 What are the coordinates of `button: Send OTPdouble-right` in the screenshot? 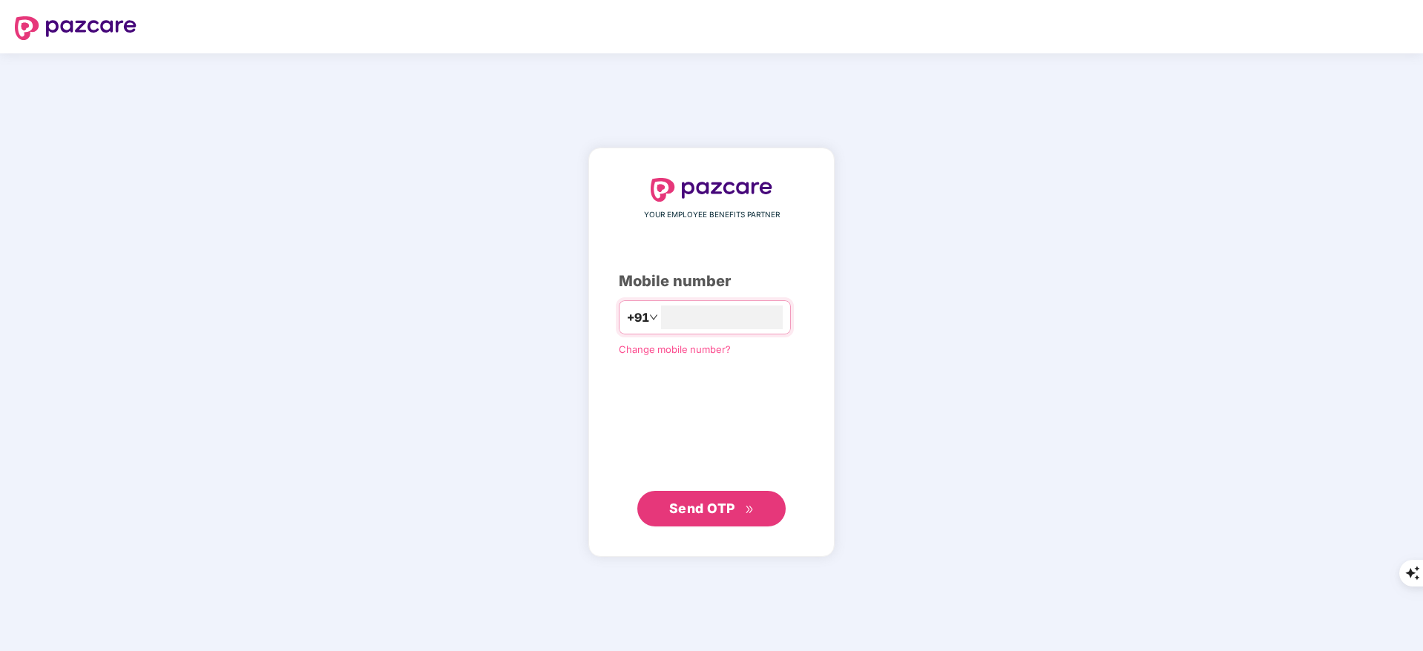 It's located at (711, 509).